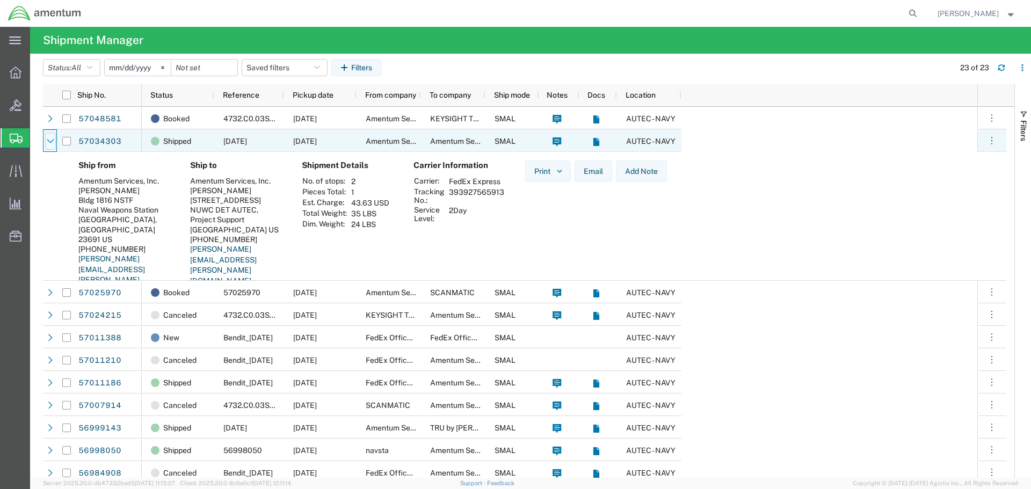 Image resolution: width=1031 pixels, height=489 pixels. I want to click on a: 57024215, so click(100, 316).